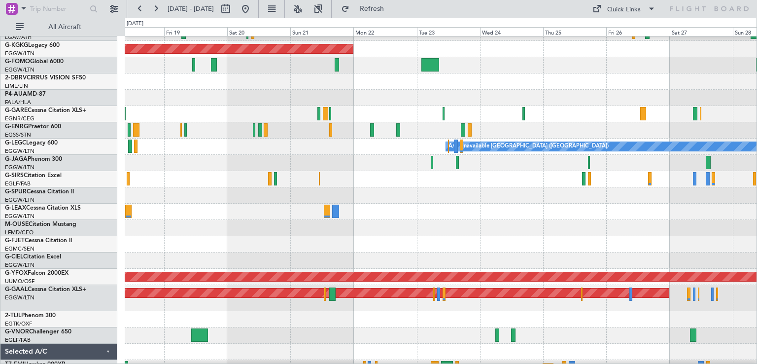 The height and width of the screenshot is (364, 757). Describe the element at coordinates (18, 37) in the screenshot. I see `a: LGAV/ATH` at that location.